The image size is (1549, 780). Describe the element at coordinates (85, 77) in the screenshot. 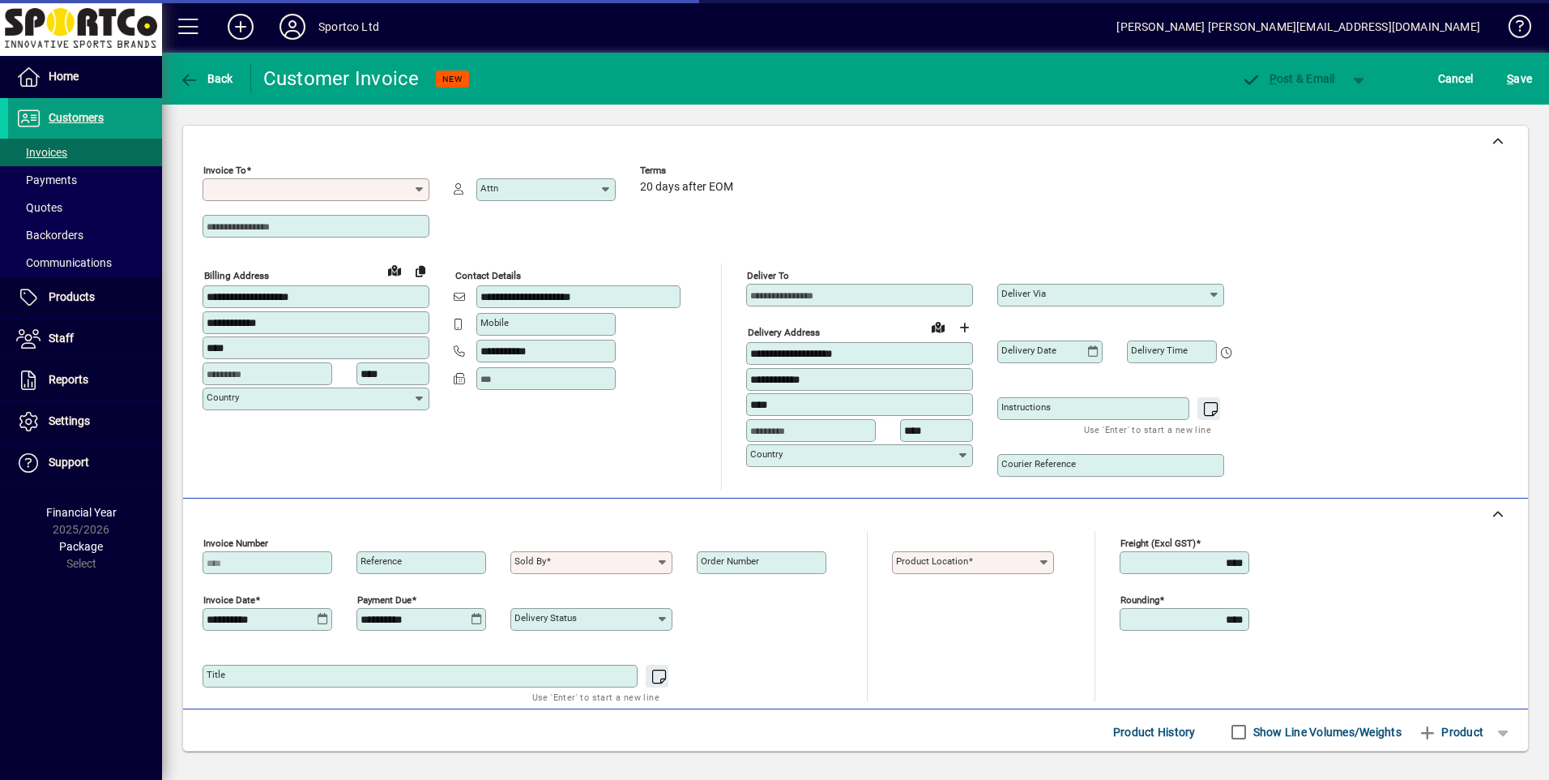

I see `a: Home` at that location.